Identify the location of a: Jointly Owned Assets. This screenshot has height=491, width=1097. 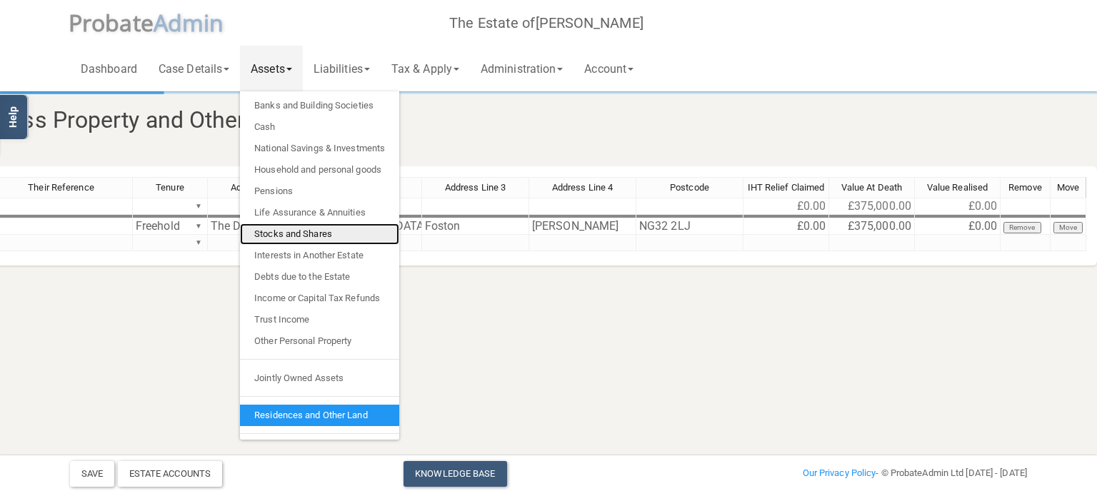
(319, 378).